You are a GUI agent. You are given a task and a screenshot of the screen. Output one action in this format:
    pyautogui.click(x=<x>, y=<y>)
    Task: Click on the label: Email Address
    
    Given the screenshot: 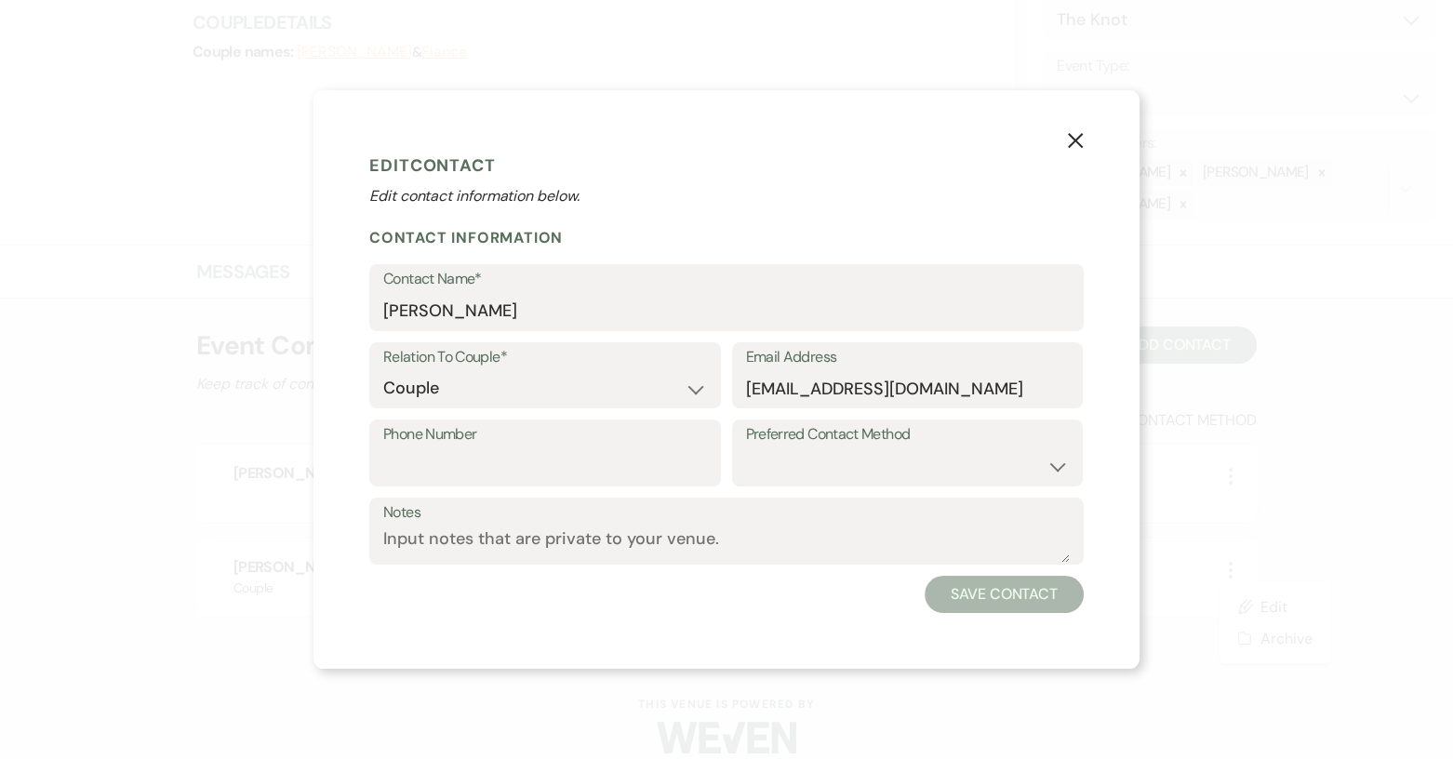 What is the action you would take?
    pyautogui.click(x=908, y=357)
    